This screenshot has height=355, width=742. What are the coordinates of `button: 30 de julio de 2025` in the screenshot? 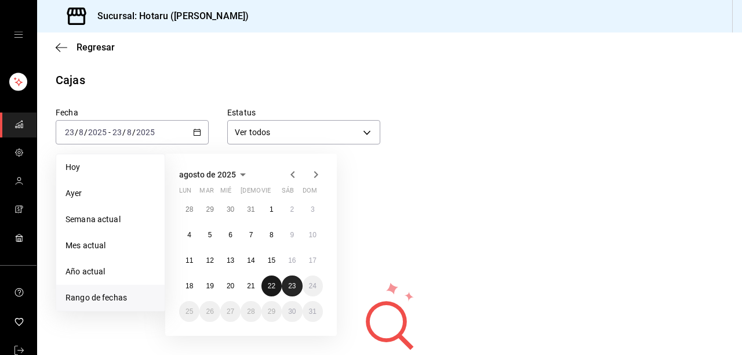 It's located at (230, 209).